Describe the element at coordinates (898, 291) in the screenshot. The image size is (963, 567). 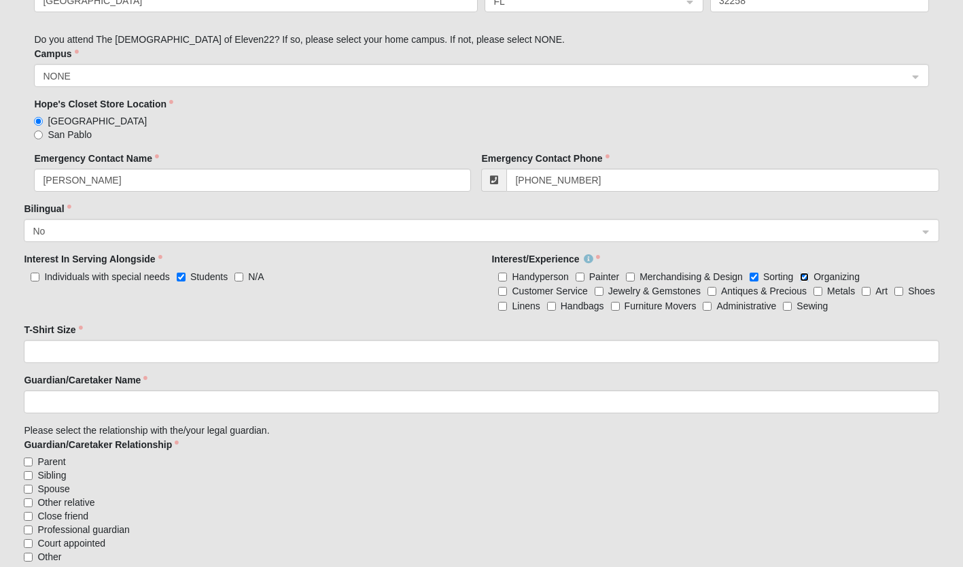
I see `input: Shoes` at that location.